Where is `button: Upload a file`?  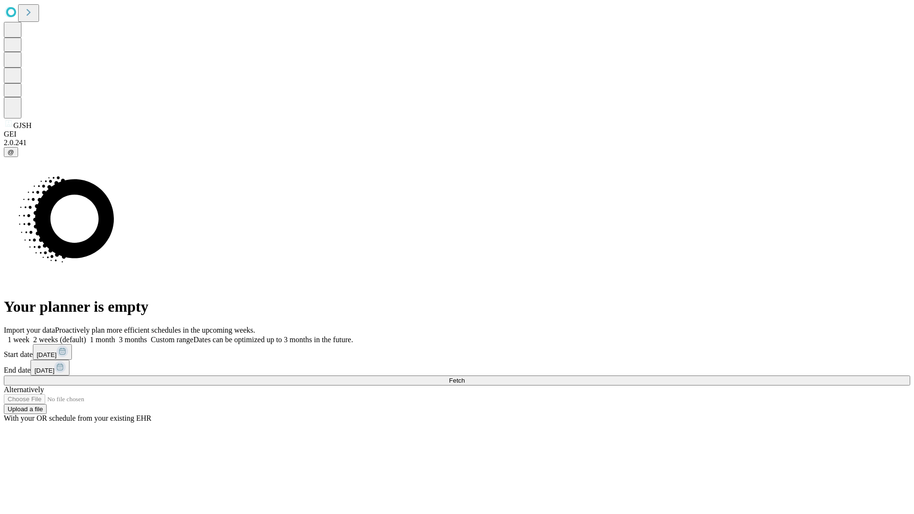 button: Upload a file is located at coordinates (25, 409).